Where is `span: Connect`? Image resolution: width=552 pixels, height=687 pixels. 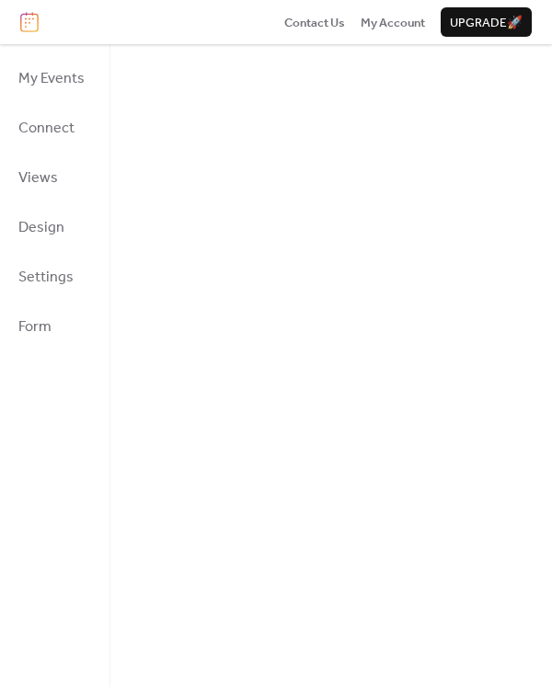 span: Connect is located at coordinates (46, 129).